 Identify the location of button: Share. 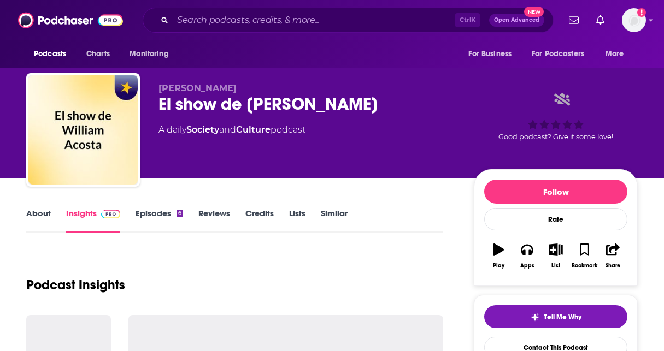
(613, 256).